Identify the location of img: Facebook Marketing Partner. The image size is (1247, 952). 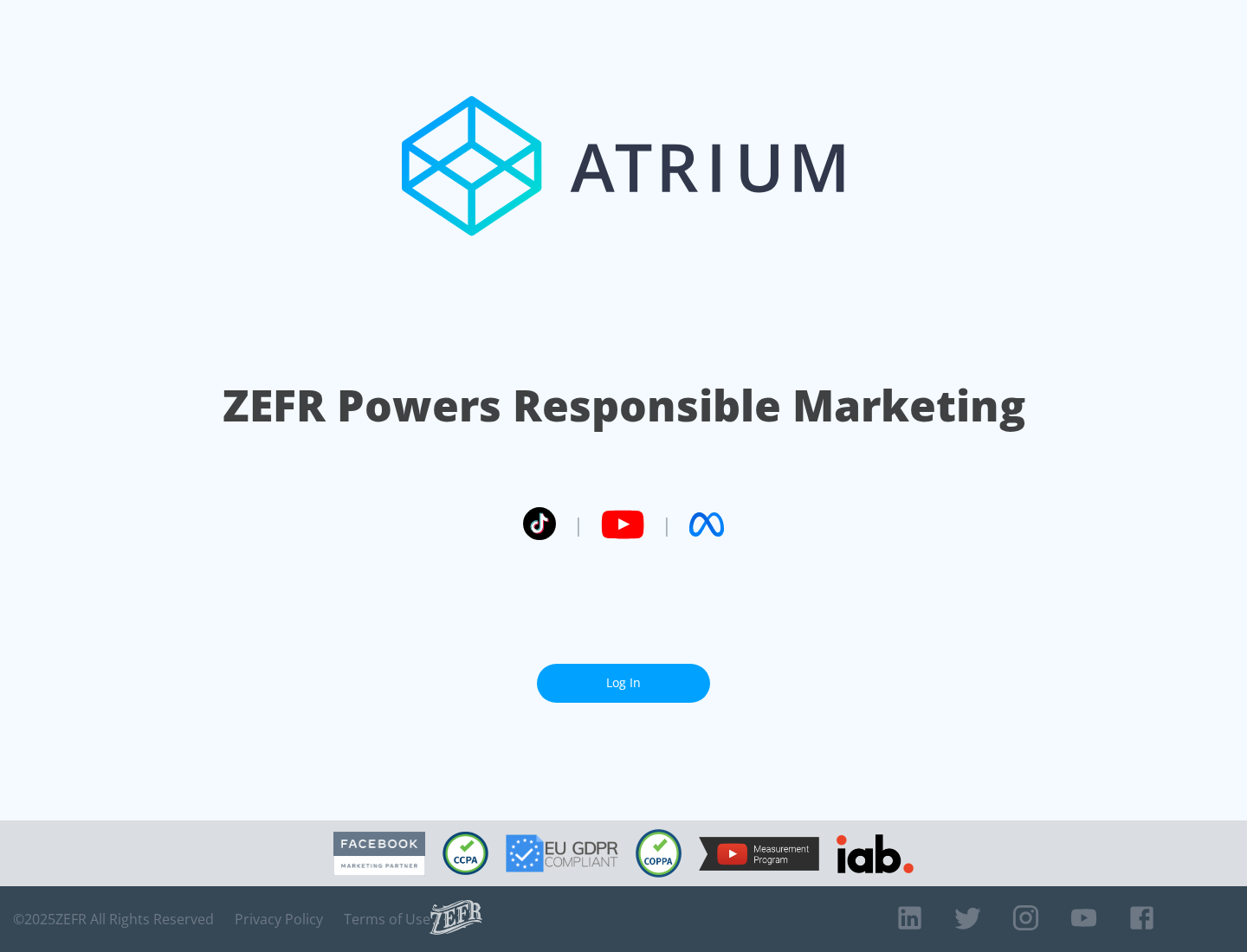
(379, 853).